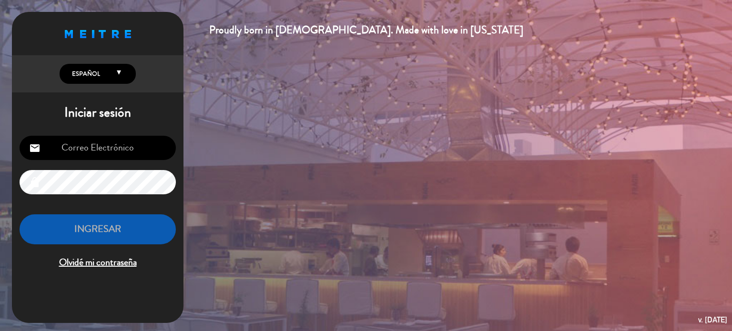 Image resolution: width=732 pixels, height=331 pixels. Describe the element at coordinates (98, 229) in the screenshot. I see `button: INGRESAR` at that location.